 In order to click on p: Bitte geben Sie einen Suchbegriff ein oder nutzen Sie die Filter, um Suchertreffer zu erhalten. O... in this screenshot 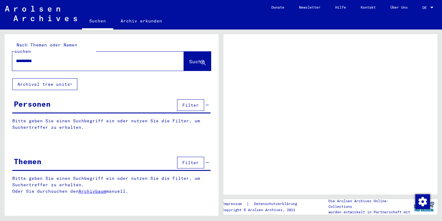, I will do `click(112, 185)`.